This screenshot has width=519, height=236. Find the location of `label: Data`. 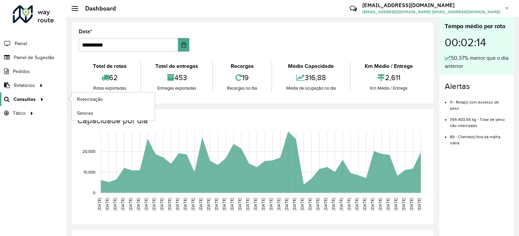

label: Data is located at coordinates (85, 32).